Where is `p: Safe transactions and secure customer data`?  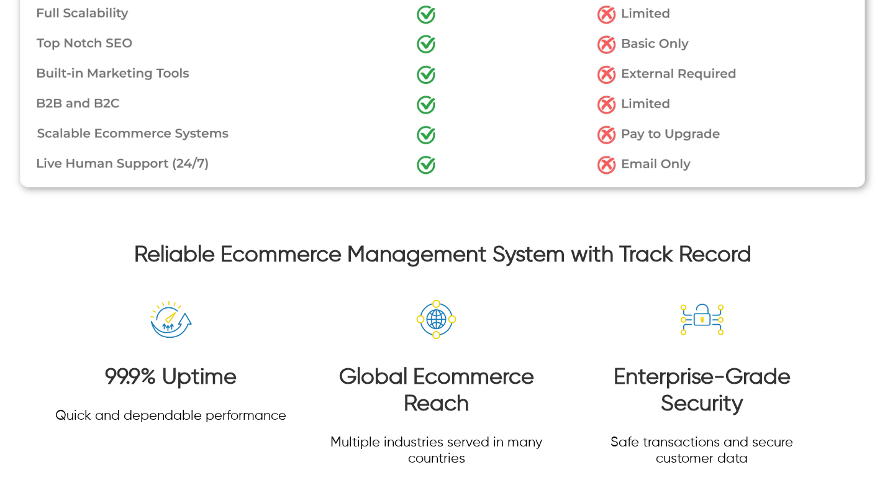
p: Safe transactions and secure customer data is located at coordinates (702, 451).